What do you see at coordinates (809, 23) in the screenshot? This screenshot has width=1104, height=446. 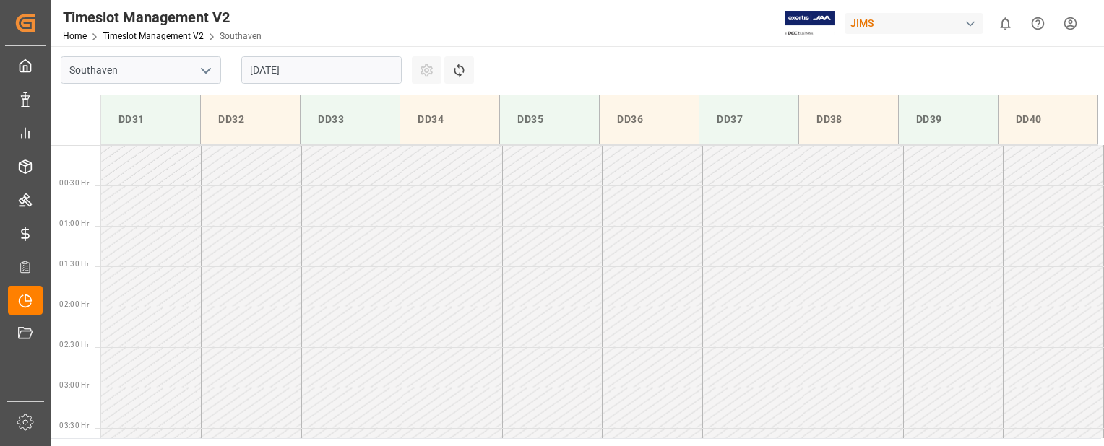 I see `img: Exertis%20JAM%20-%20Email%20Logo.jpg_1722504956.jpg` at bounding box center [809, 23].